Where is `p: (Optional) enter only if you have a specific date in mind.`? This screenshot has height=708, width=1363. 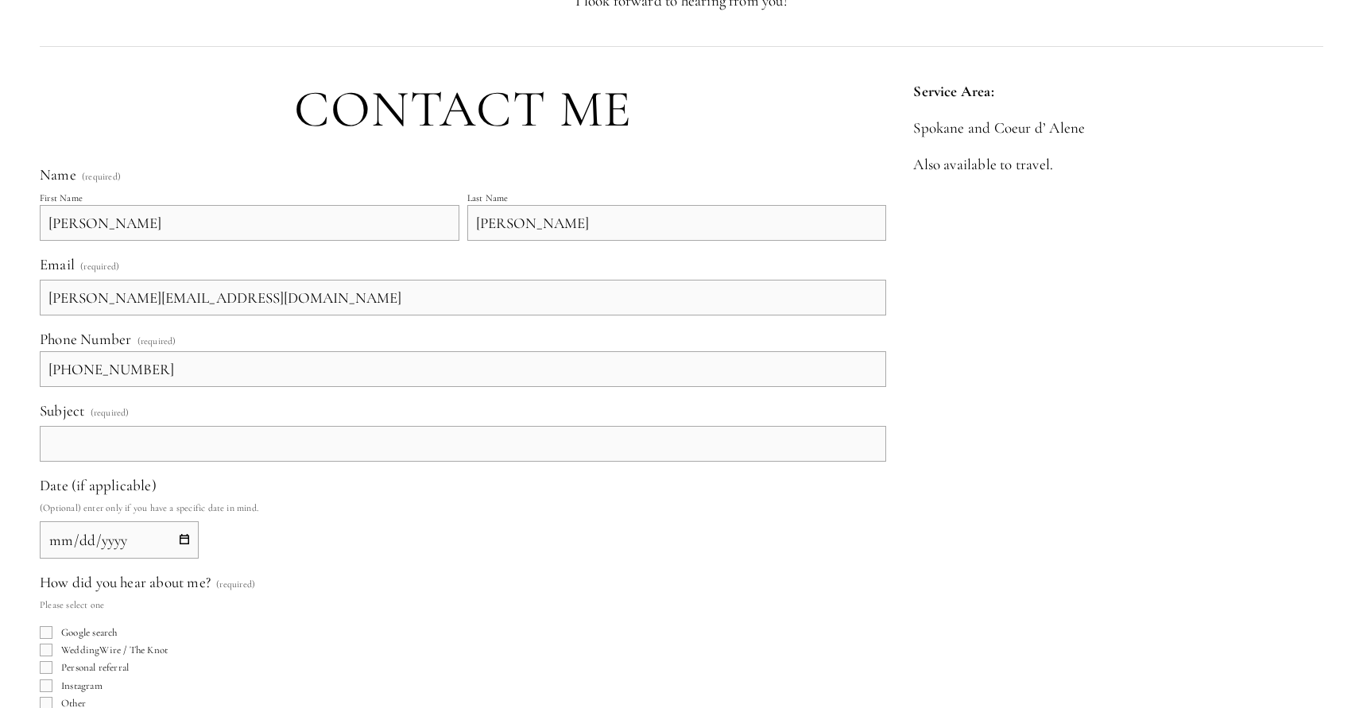 p: (Optional) enter only if you have a specific date in mind. is located at coordinates (462, 508).